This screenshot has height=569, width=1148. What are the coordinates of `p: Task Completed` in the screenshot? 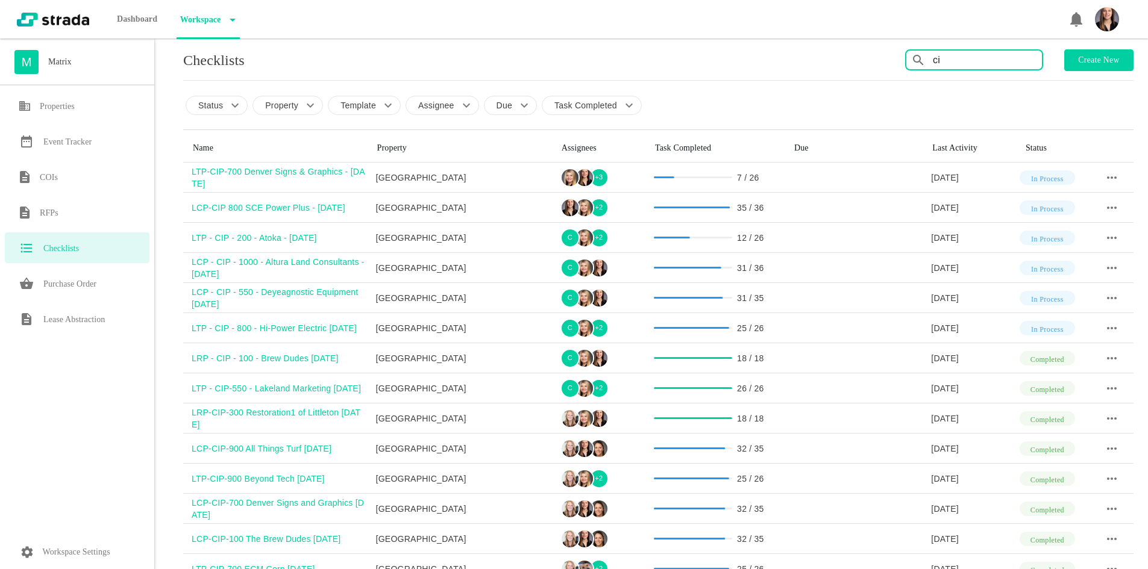 It's located at (586, 105).